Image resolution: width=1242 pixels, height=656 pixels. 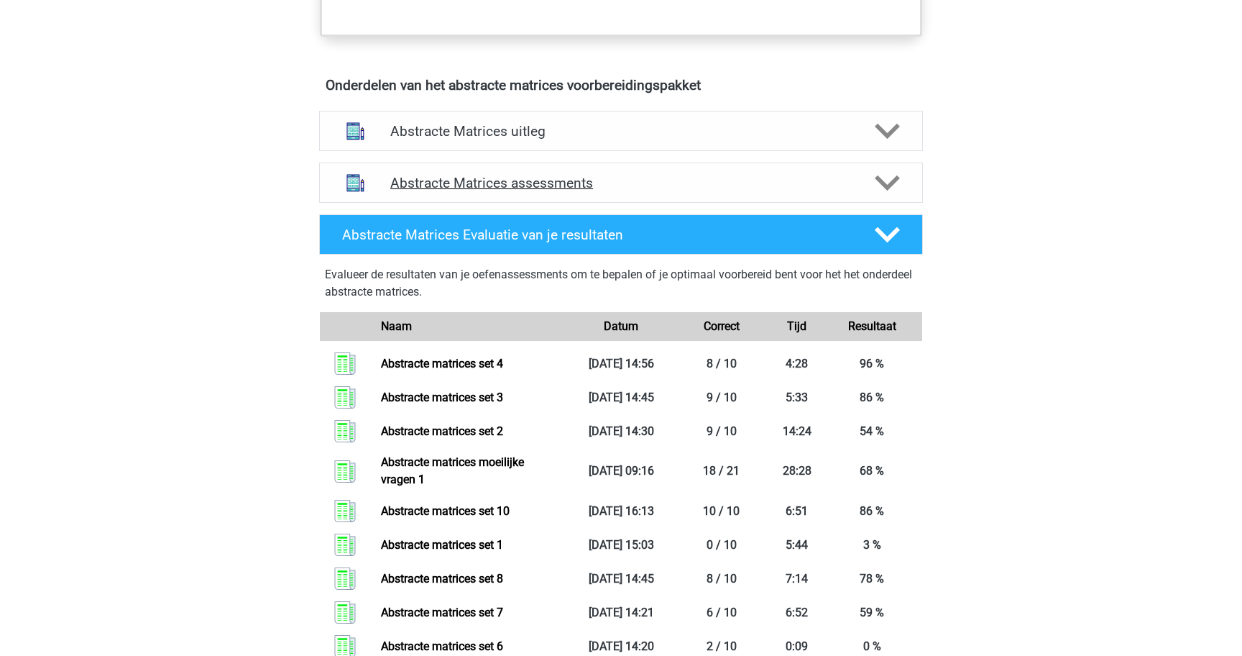 I want to click on a: Abstracte Matrices Evaluatie van je resultaten, so click(x=621, y=234).